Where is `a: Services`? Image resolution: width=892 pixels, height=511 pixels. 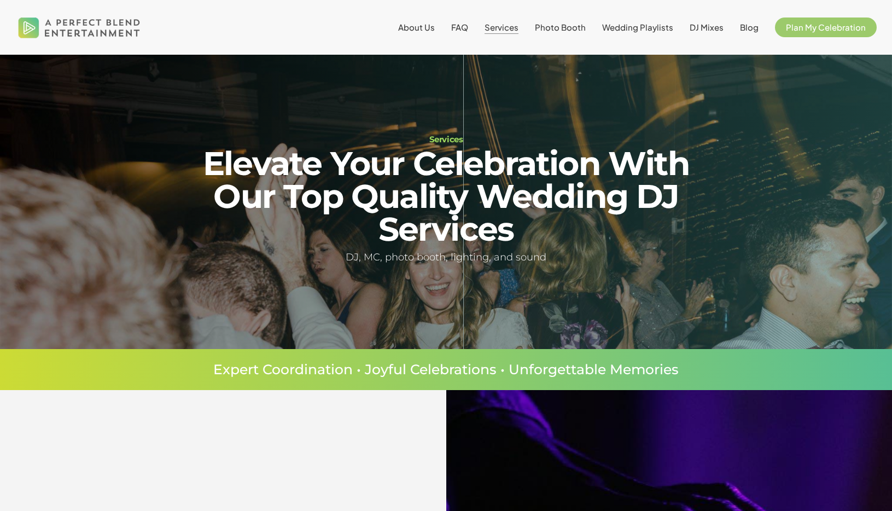 a: Services is located at coordinates (502, 27).